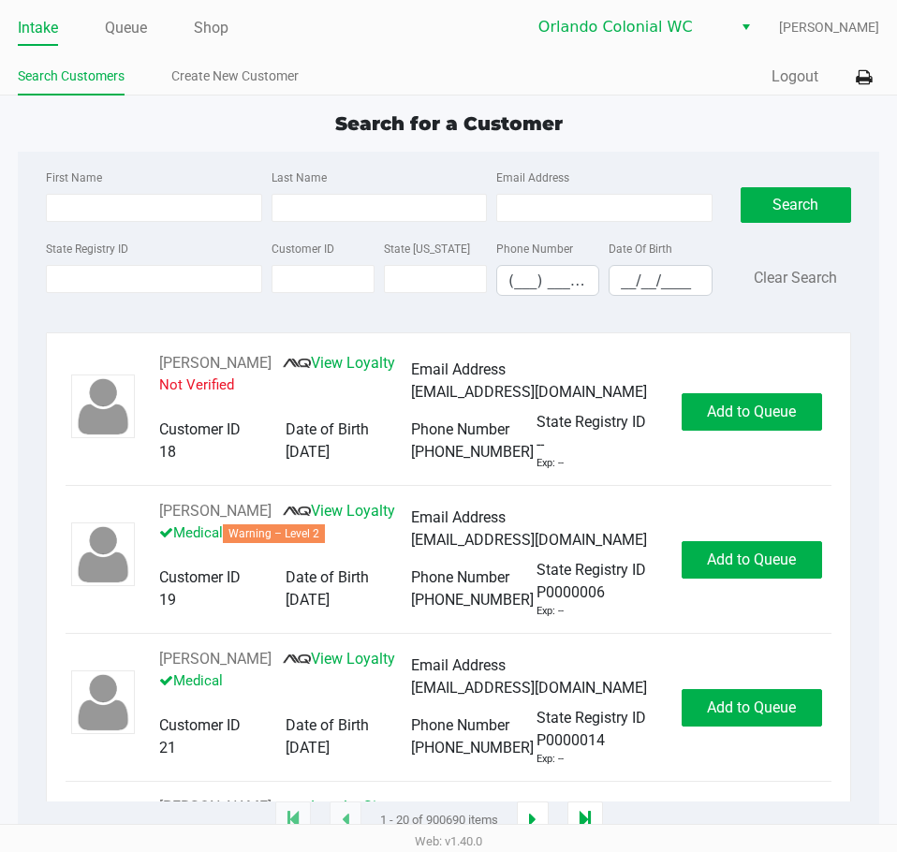 The height and width of the screenshot is (852, 897). I want to click on span: Warning – Level 2, so click(273, 534).